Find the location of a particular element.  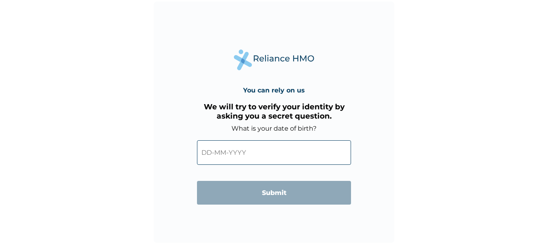

h3: We will try to verify your identity by asking you a secret question. is located at coordinates (274, 111).